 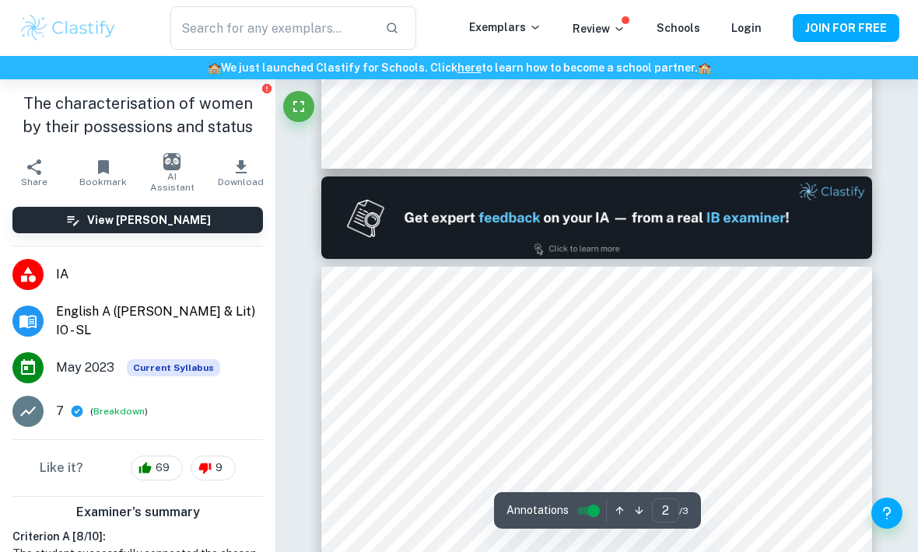 What do you see at coordinates (68, 28) in the screenshot?
I see `a: Clastify logo` at bounding box center [68, 28].